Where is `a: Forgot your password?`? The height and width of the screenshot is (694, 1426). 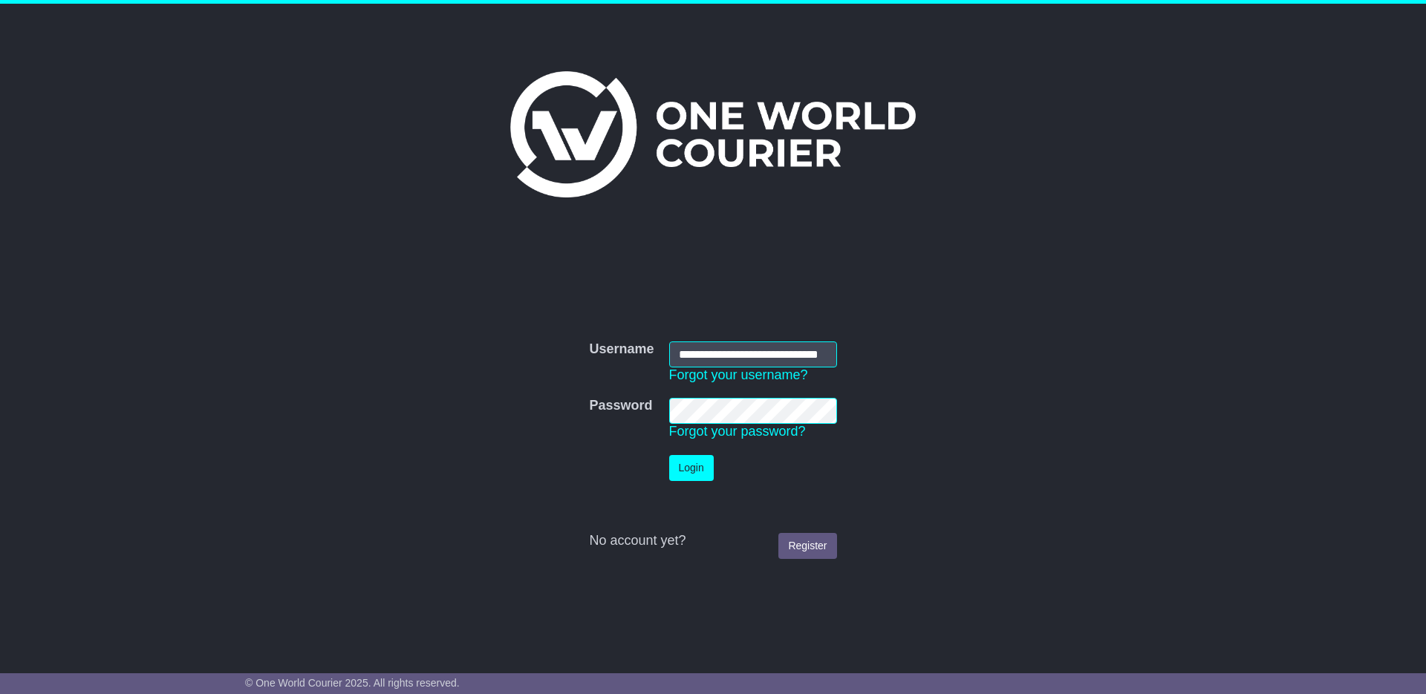 a: Forgot your password? is located at coordinates (737, 431).